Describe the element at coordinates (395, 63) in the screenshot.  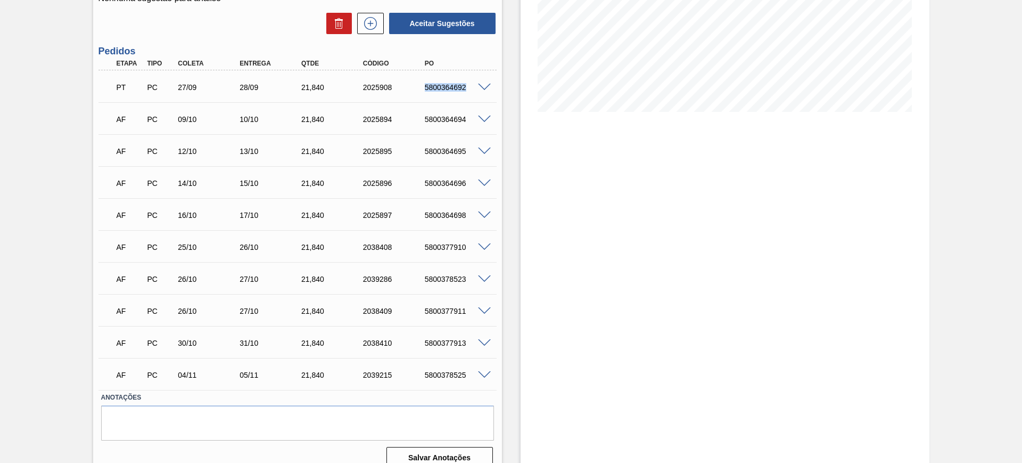
I see `div: Código` at that location.